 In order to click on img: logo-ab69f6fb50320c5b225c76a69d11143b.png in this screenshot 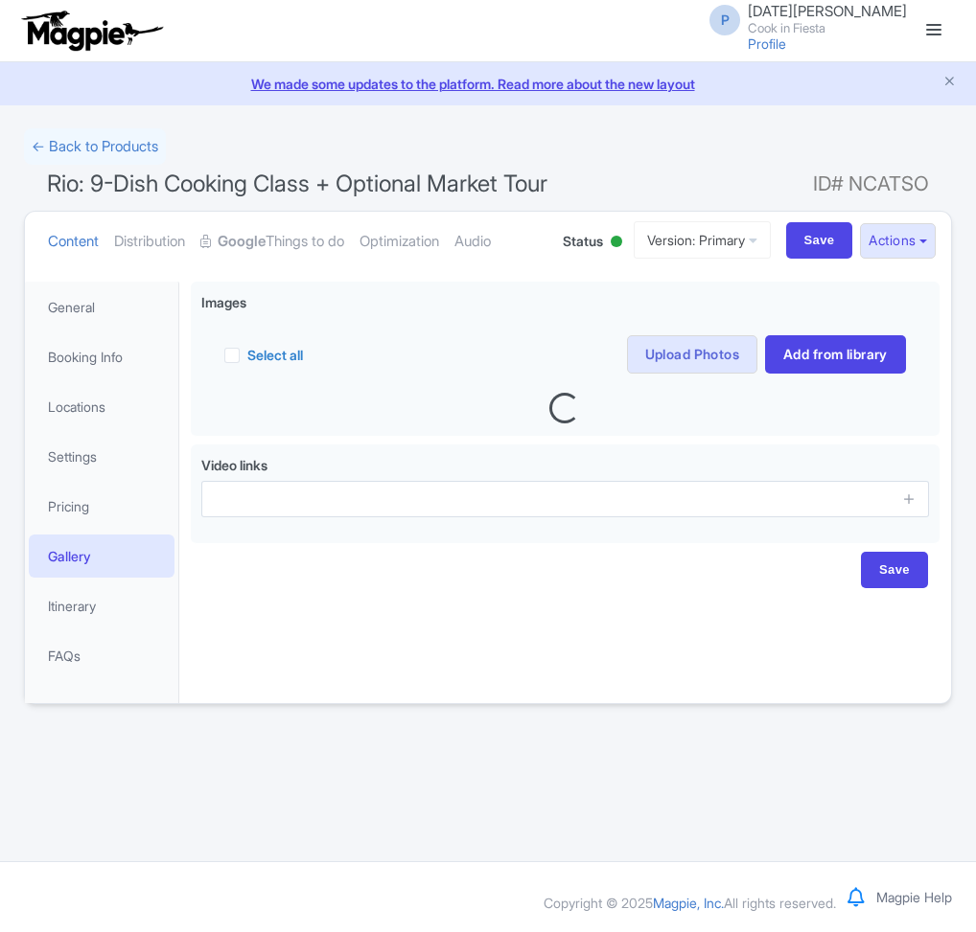, I will do `click(91, 31)`.